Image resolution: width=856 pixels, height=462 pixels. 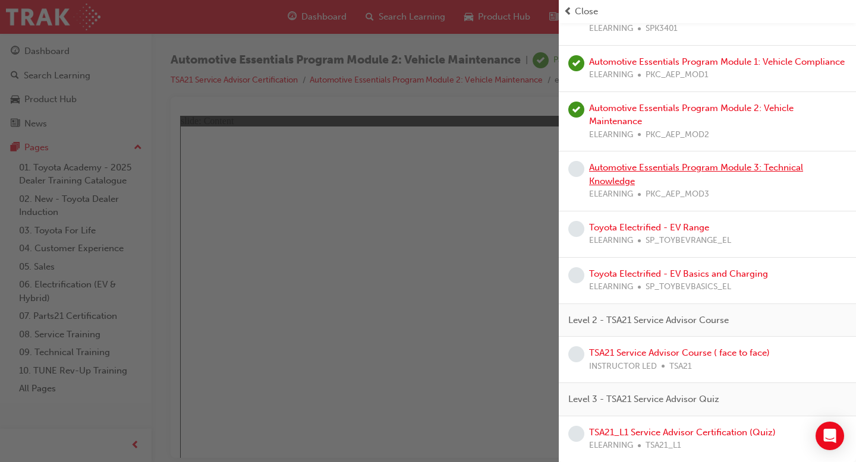 What do you see at coordinates (677, 194) in the screenshot?
I see `span: PKC_AEP_MOD3` at bounding box center [677, 194].